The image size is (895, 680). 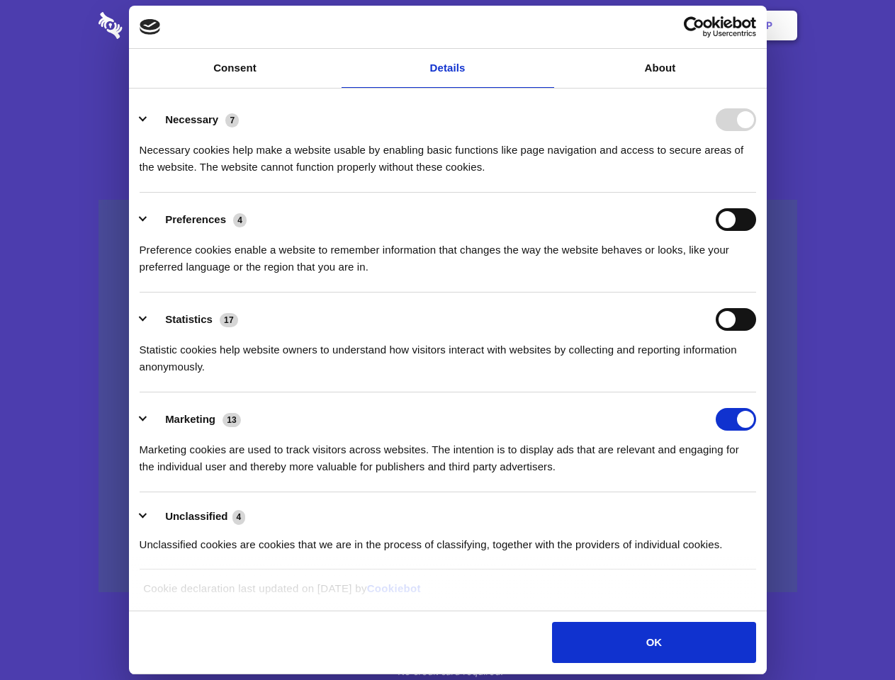 What do you see at coordinates (394, 588) in the screenshot?
I see `a: Cookiebot` at bounding box center [394, 588].